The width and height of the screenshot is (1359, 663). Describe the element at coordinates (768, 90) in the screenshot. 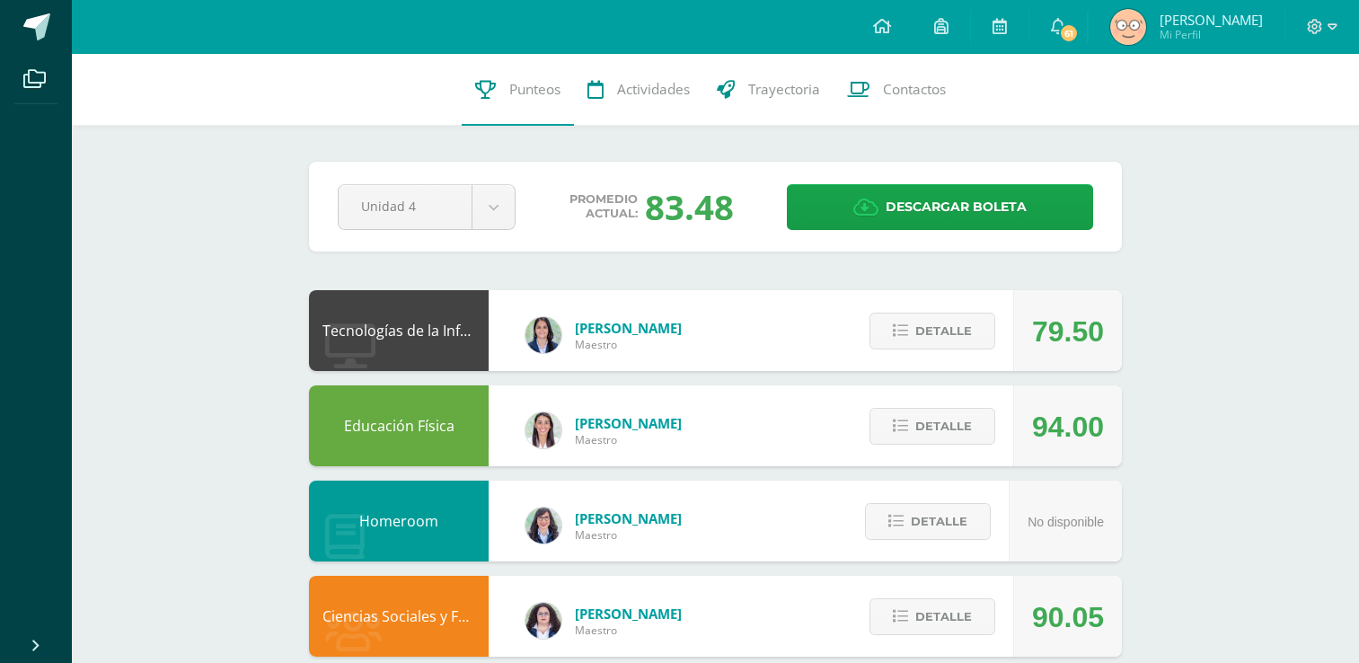

I see `a: Trayectoria` at that location.